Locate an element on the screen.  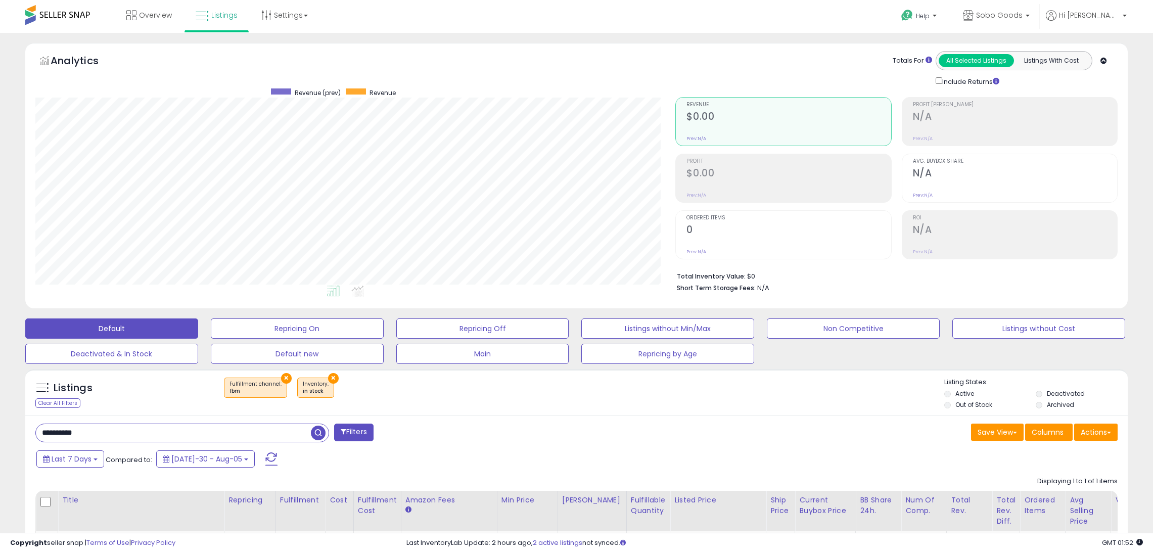
strong: Copyright is located at coordinates (28, 542).